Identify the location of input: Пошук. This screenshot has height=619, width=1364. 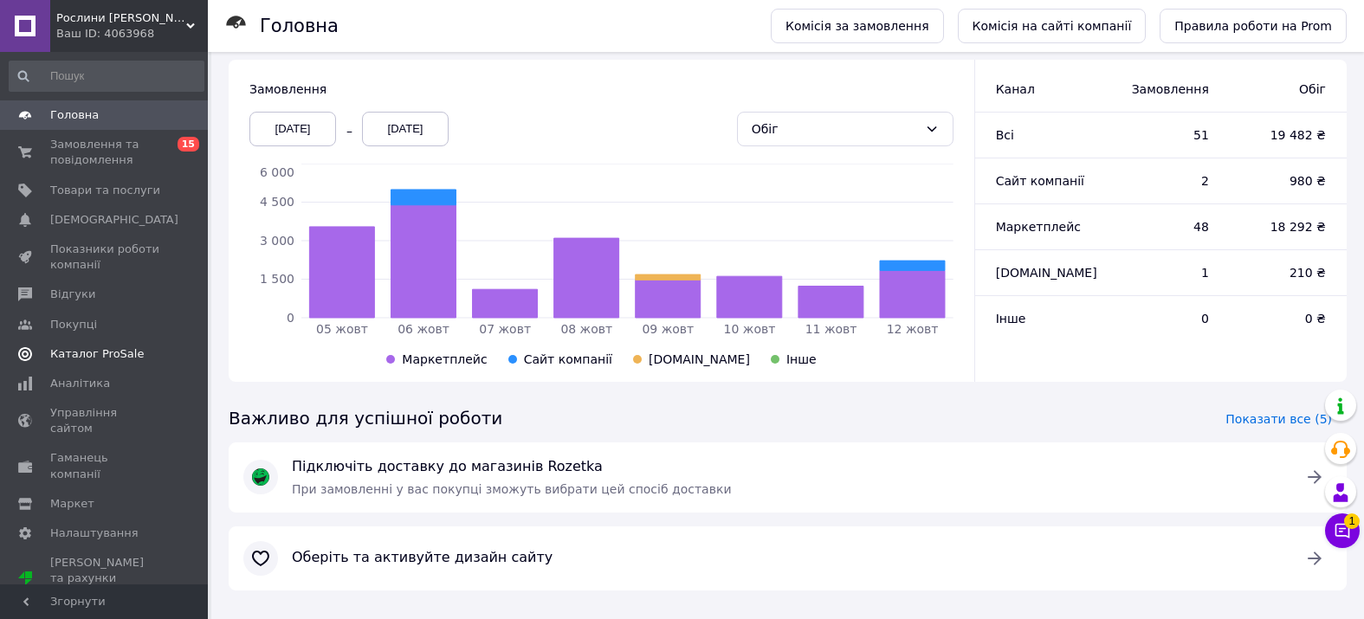
(107, 76).